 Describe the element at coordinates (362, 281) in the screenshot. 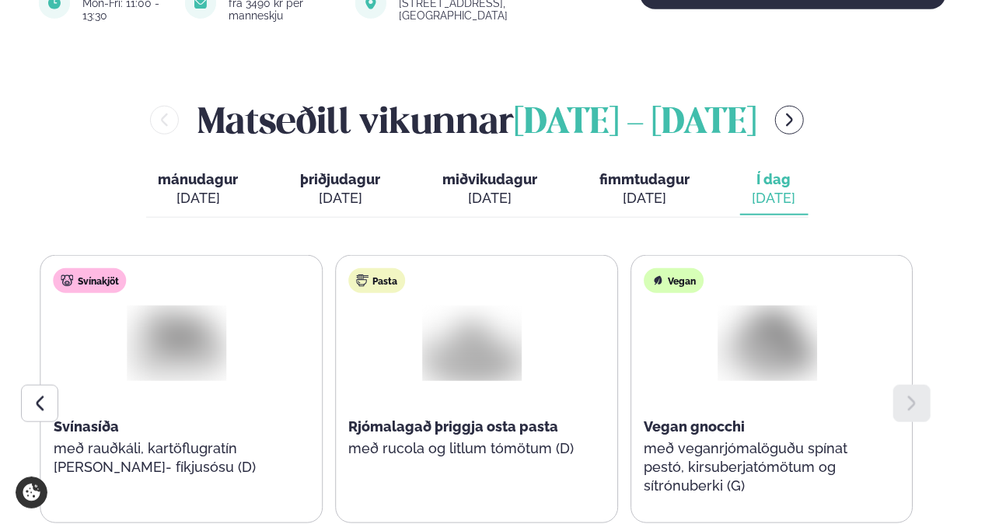

I see `img: pasta.svg` at that location.